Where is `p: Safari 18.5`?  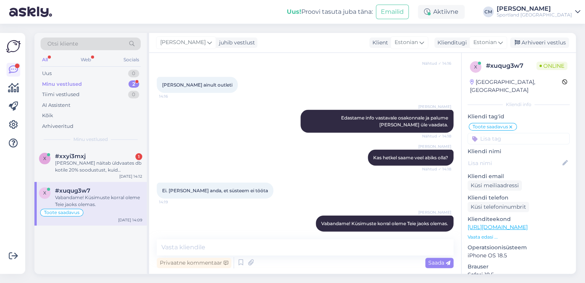 p: Safari 18.5 is located at coordinates (518, 274).